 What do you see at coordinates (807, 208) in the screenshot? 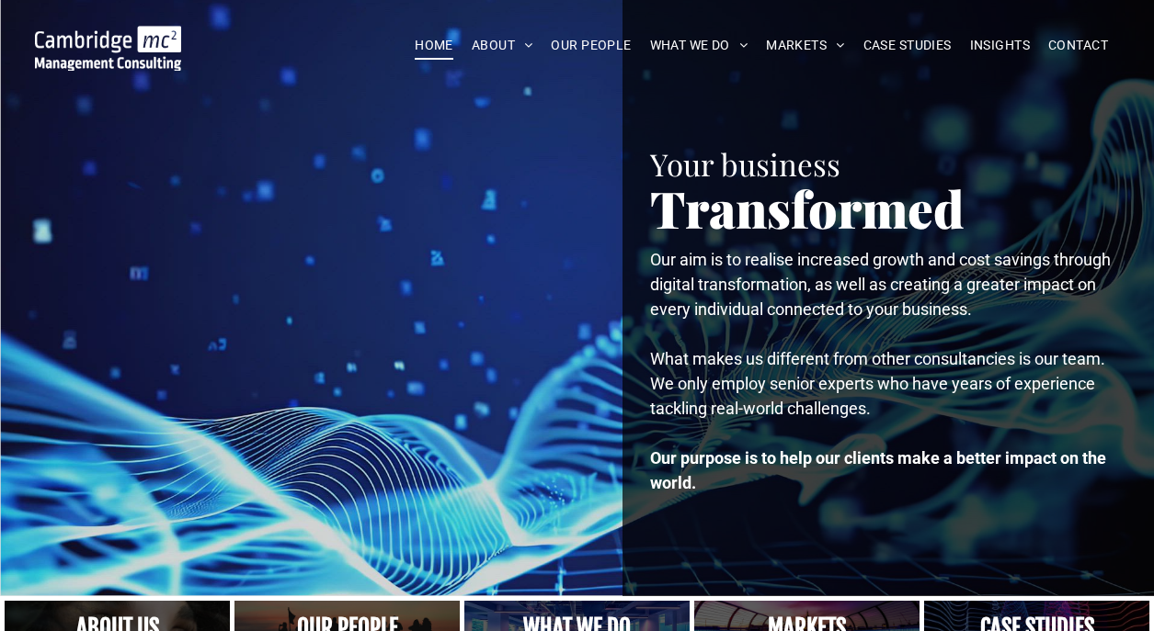
I see `span: Transformed` at bounding box center [807, 208].